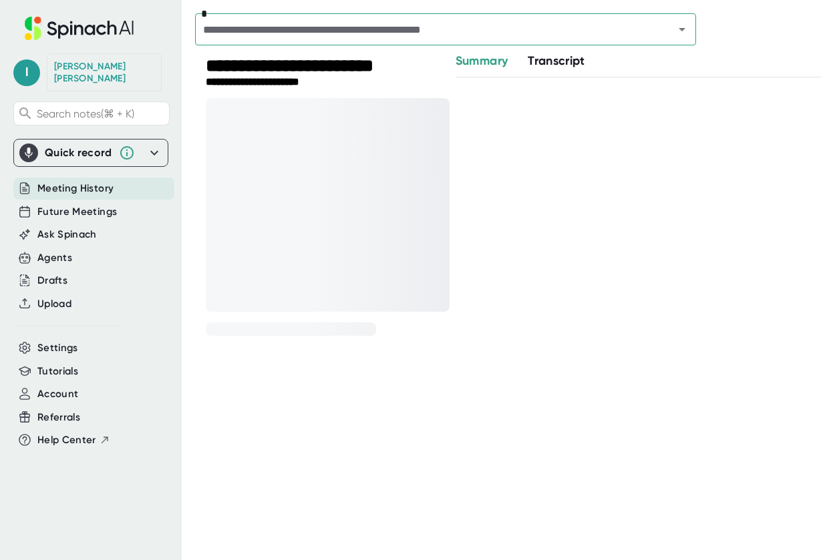 Image resolution: width=821 pixels, height=560 pixels. I want to click on button: Future Meetings, so click(77, 212).